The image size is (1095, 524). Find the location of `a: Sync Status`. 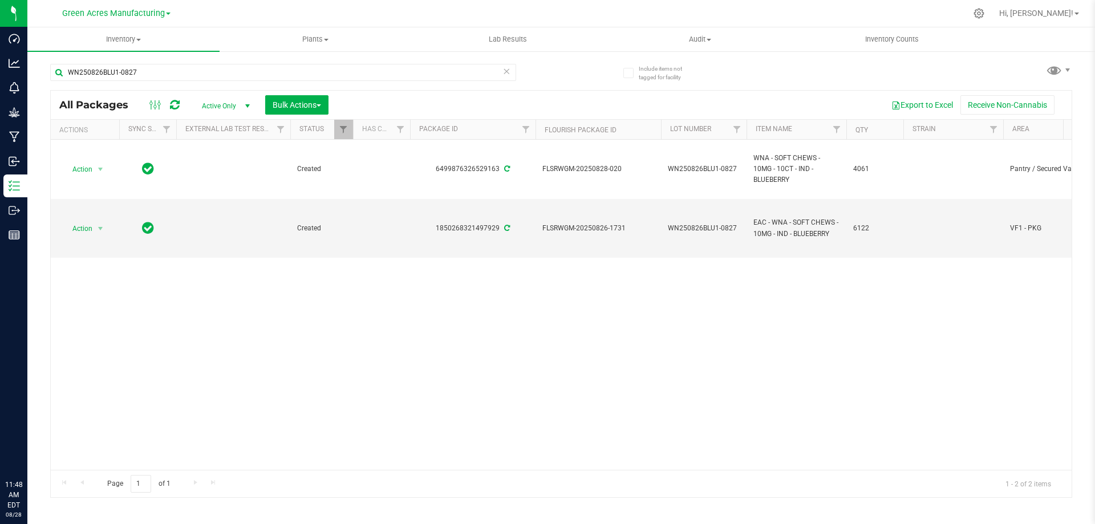

a: Sync Status is located at coordinates (150, 129).